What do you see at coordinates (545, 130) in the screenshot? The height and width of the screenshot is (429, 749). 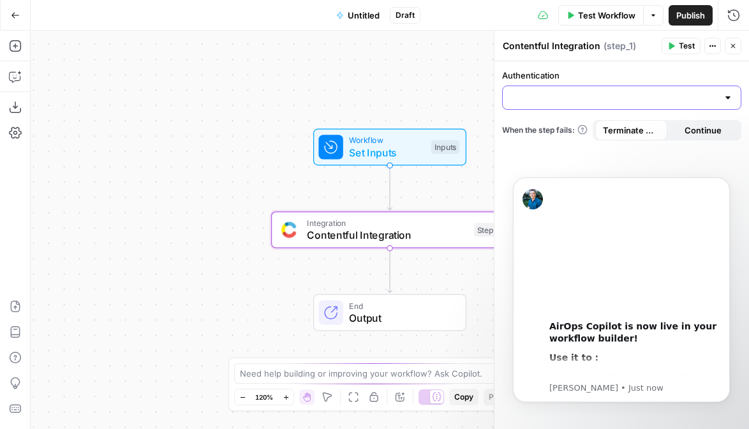 I see `a: When the step fails:` at bounding box center [545, 130].